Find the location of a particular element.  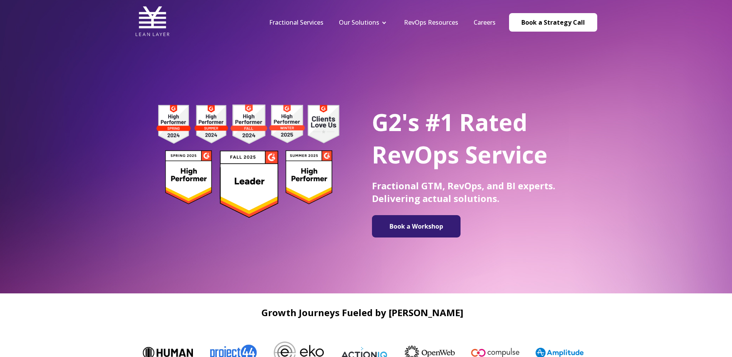

img: Lean Layer Logo is located at coordinates (153, 21).